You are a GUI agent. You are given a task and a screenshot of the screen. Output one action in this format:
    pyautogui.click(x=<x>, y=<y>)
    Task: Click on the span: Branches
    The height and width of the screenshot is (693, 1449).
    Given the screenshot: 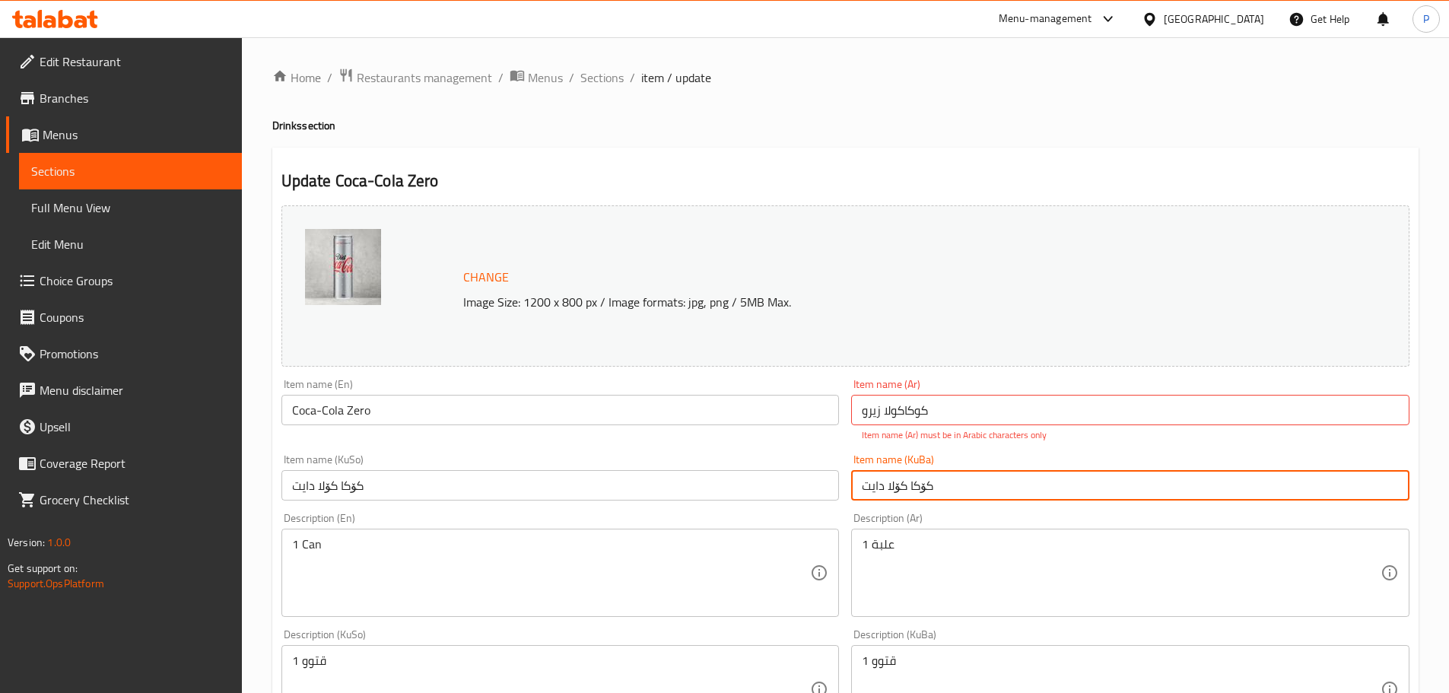 What is the action you would take?
    pyautogui.click(x=135, y=98)
    